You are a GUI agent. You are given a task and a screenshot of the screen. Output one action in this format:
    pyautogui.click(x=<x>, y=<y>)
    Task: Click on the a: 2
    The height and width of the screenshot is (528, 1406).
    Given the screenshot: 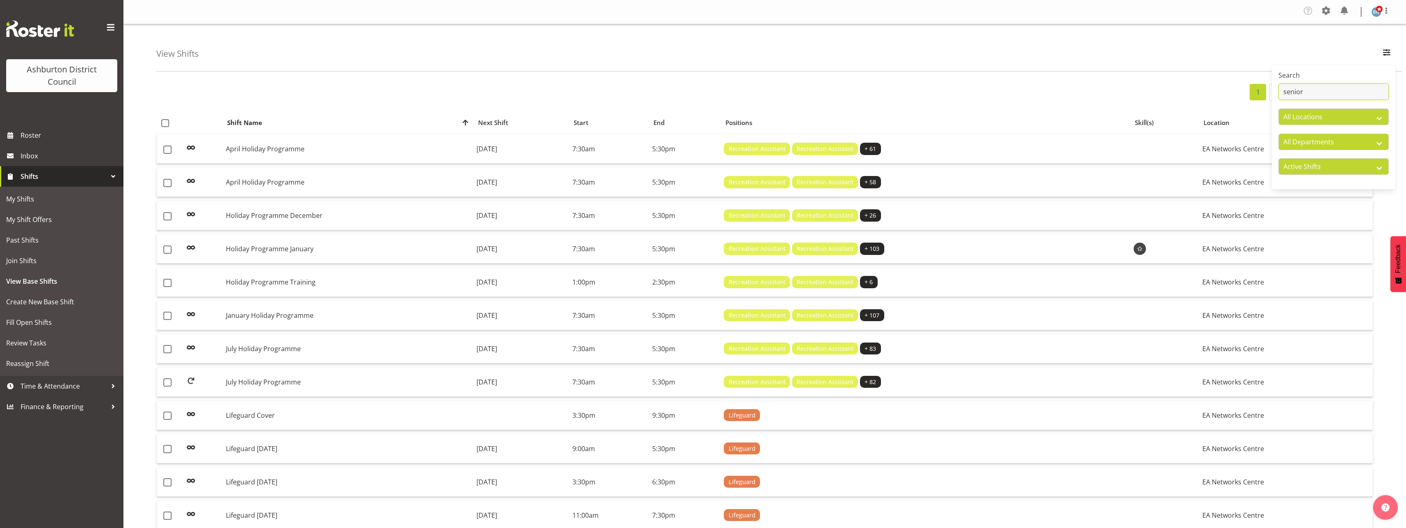 What is the action you would take?
    pyautogui.click(x=1277, y=92)
    